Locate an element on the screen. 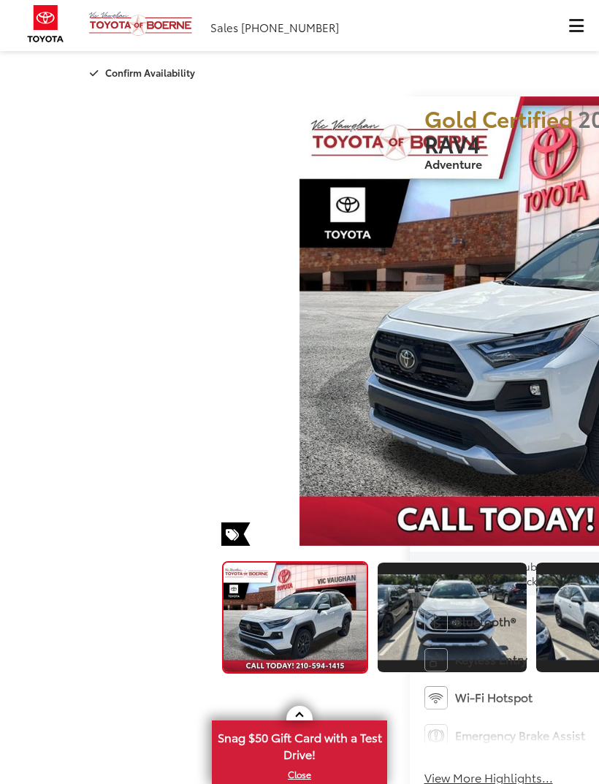 This screenshot has width=599, height=784. a: Expand Photo 1 is located at coordinates (452, 617).